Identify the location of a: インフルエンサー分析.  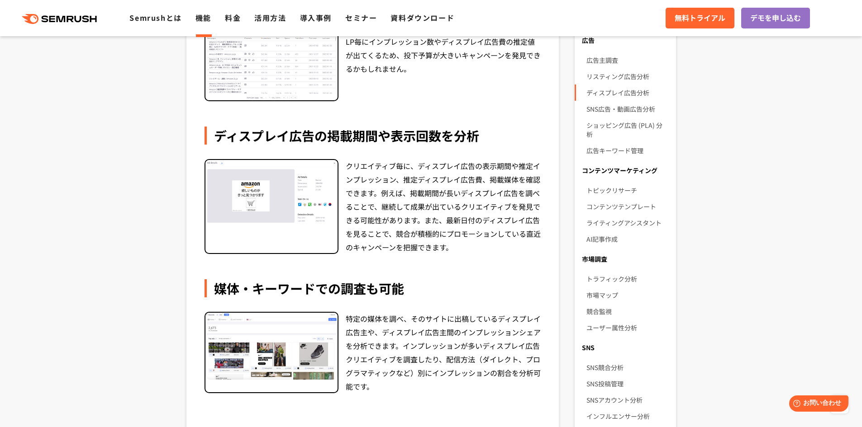
(627, 417).